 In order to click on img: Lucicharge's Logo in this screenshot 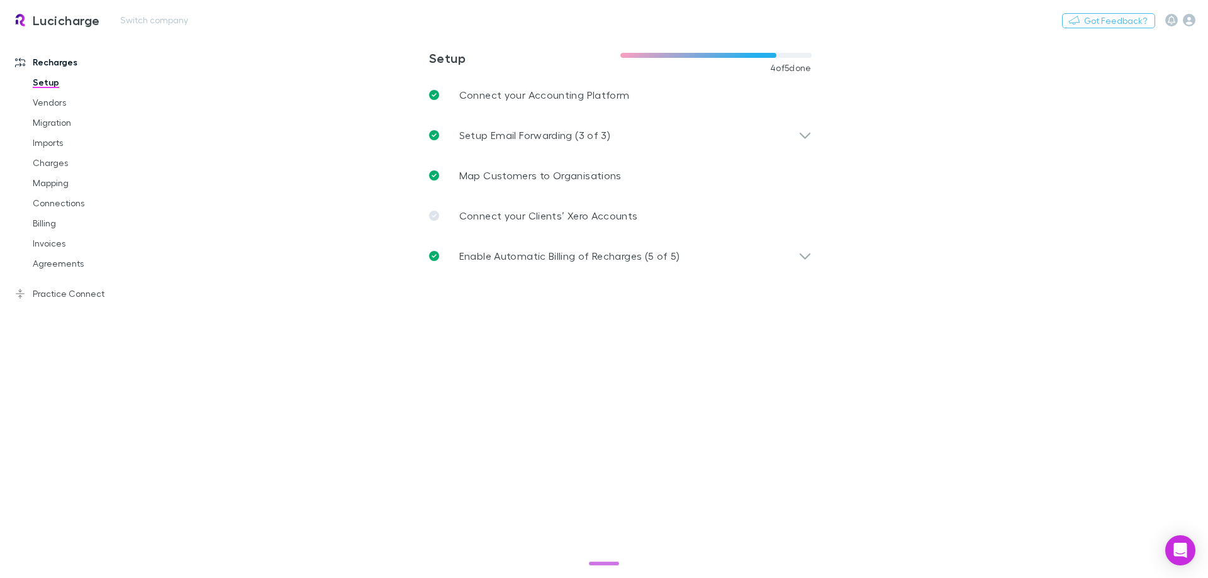, I will do `click(20, 20)`.